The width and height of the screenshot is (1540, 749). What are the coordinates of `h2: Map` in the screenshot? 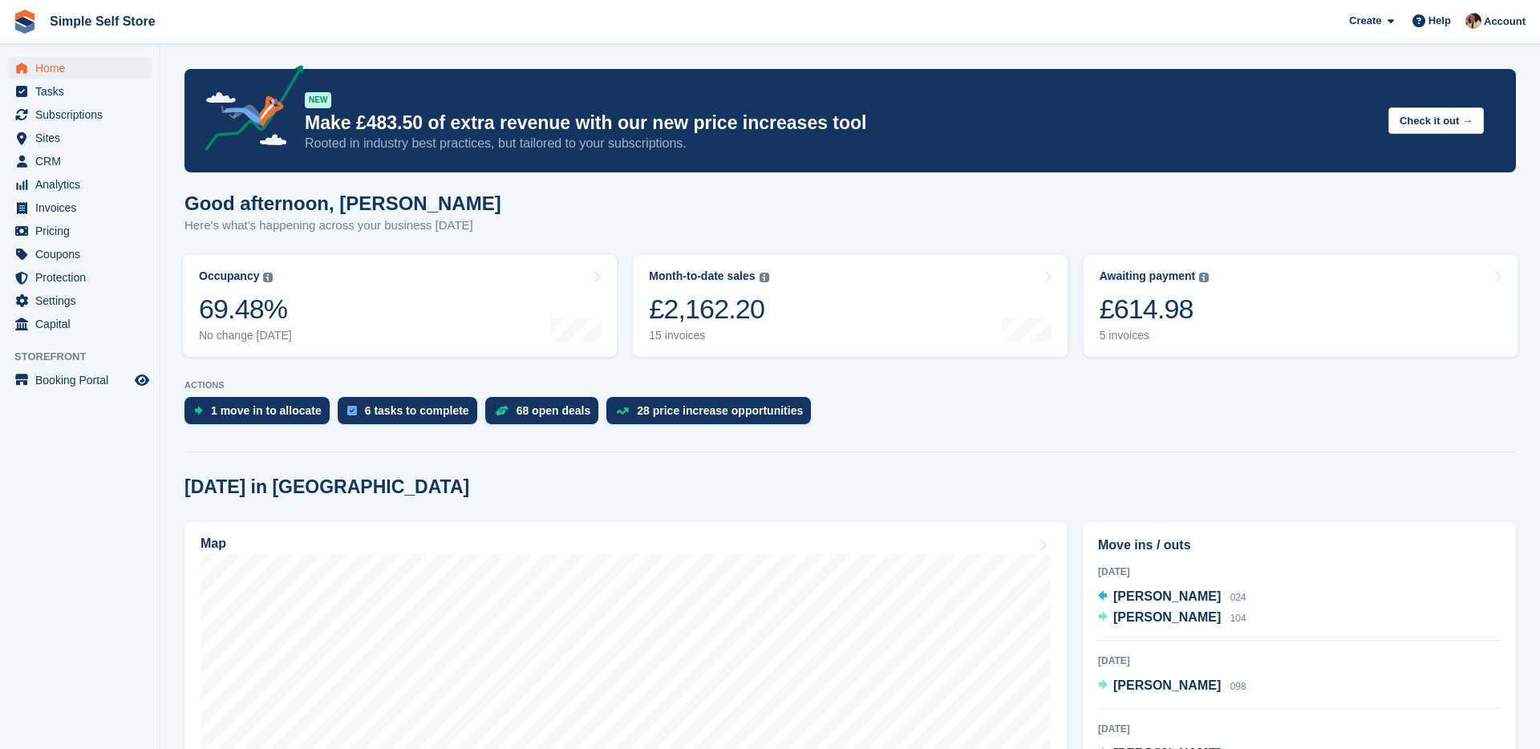 It's located at (213, 544).